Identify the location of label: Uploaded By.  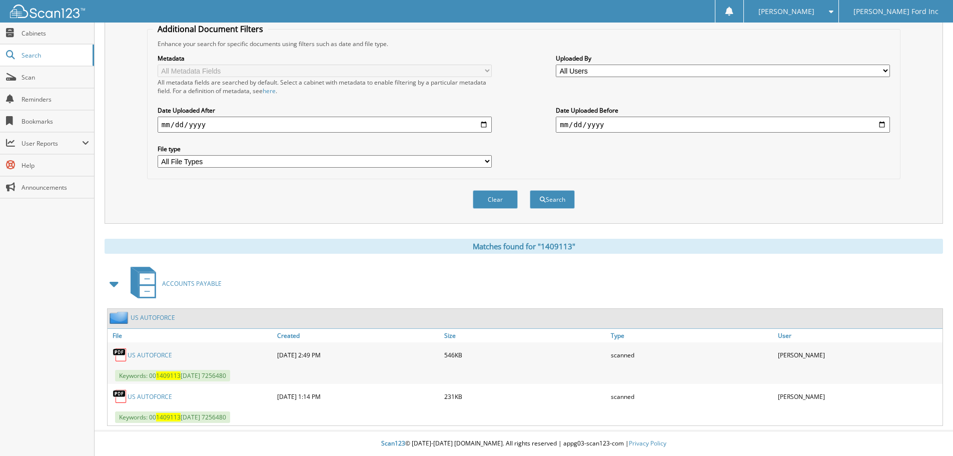
(723, 58).